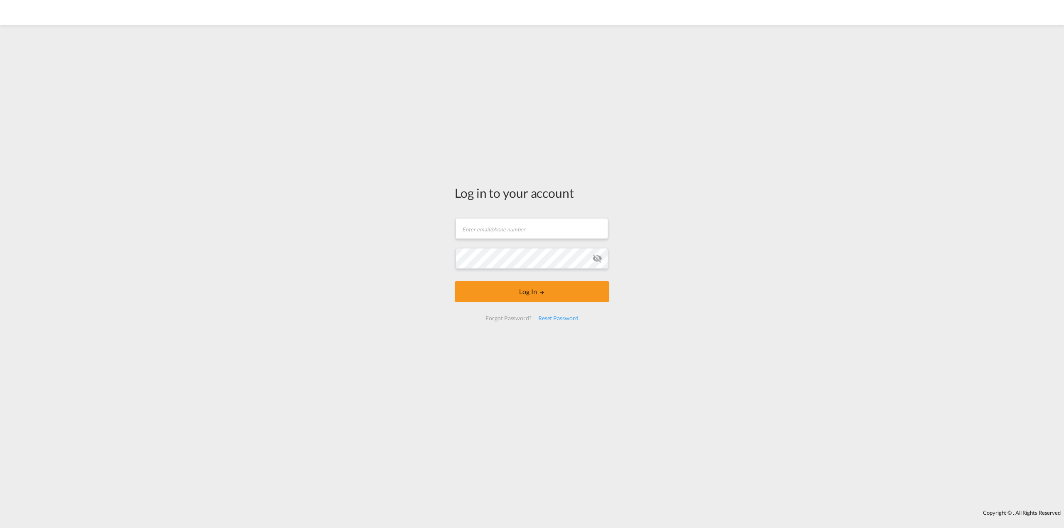  Describe the element at coordinates (532, 193) in the screenshot. I see `div: Log in to your account` at that location.